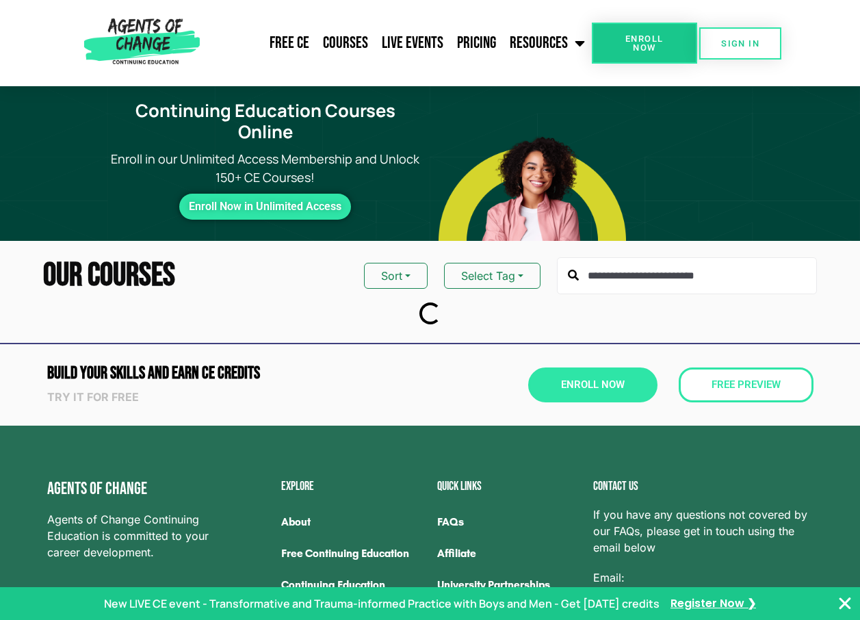 This screenshot has width=860, height=620. I want to click on span: SIGN IN, so click(740, 43).